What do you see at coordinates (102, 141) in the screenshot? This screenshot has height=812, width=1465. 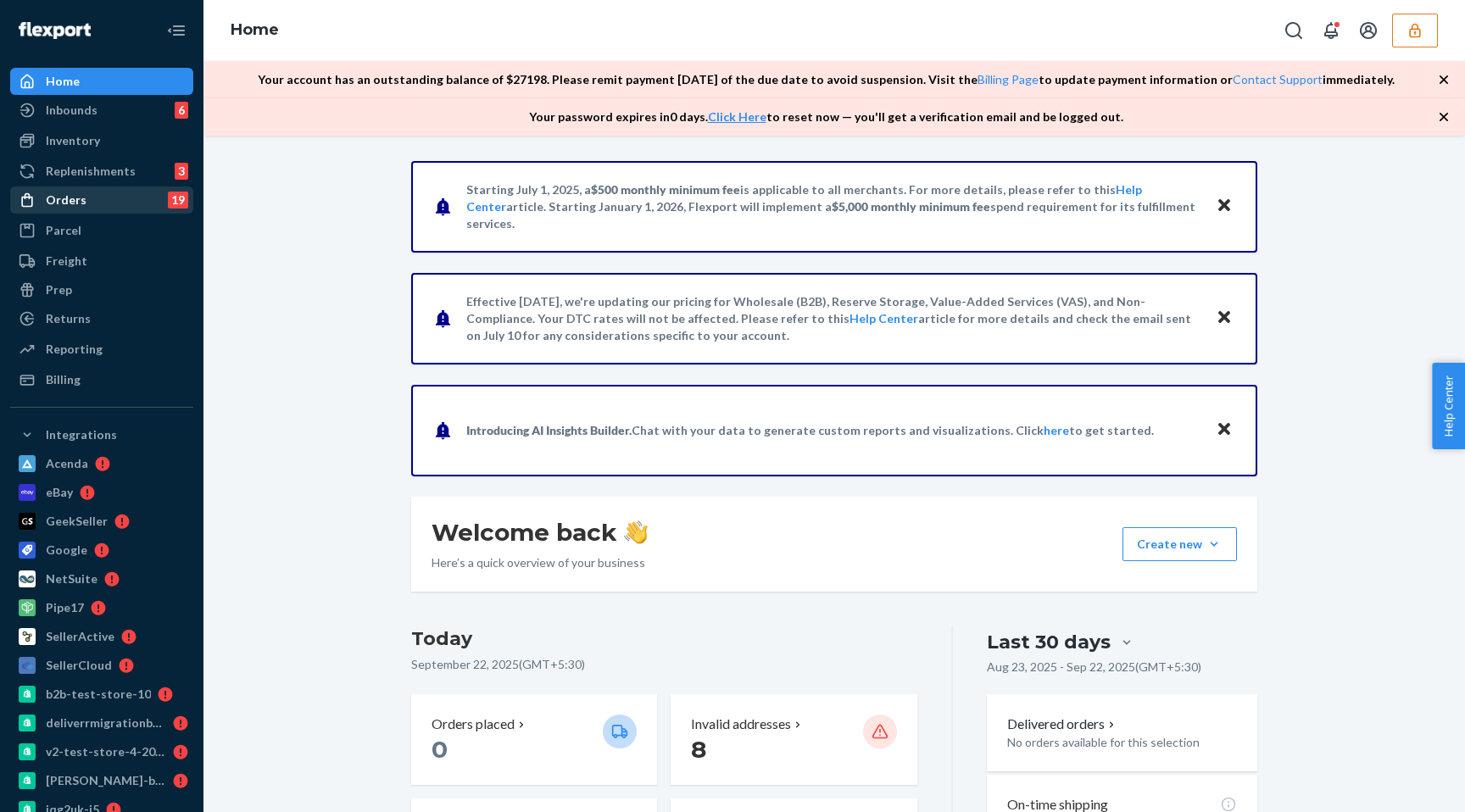 I see `a: Inventory` at bounding box center [102, 141].